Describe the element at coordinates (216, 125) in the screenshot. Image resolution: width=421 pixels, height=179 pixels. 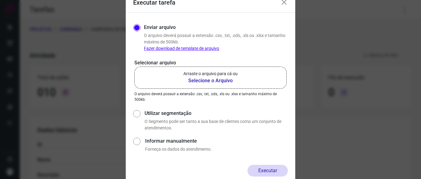
I see `p: O Segmento pode ser tanto a sua base de clientes como um conjunto de atendimentos.` at that location.